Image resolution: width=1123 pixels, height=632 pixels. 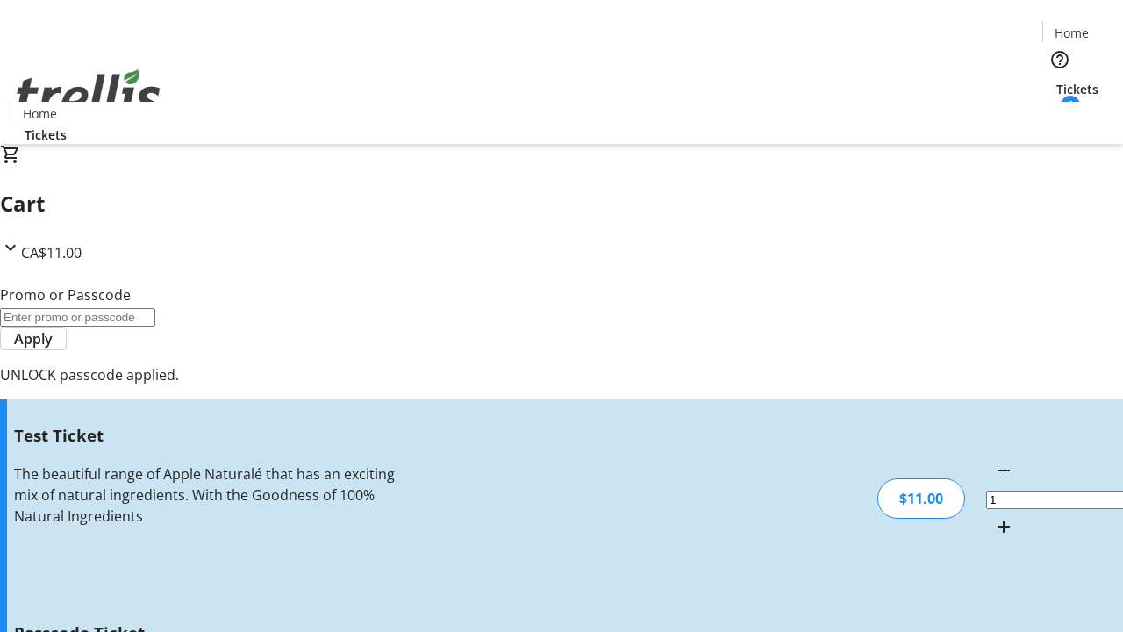 What do you see at coordinates (33, 339) in the screenshot?
I see `span: Apply` at bounding box center [33, 339].